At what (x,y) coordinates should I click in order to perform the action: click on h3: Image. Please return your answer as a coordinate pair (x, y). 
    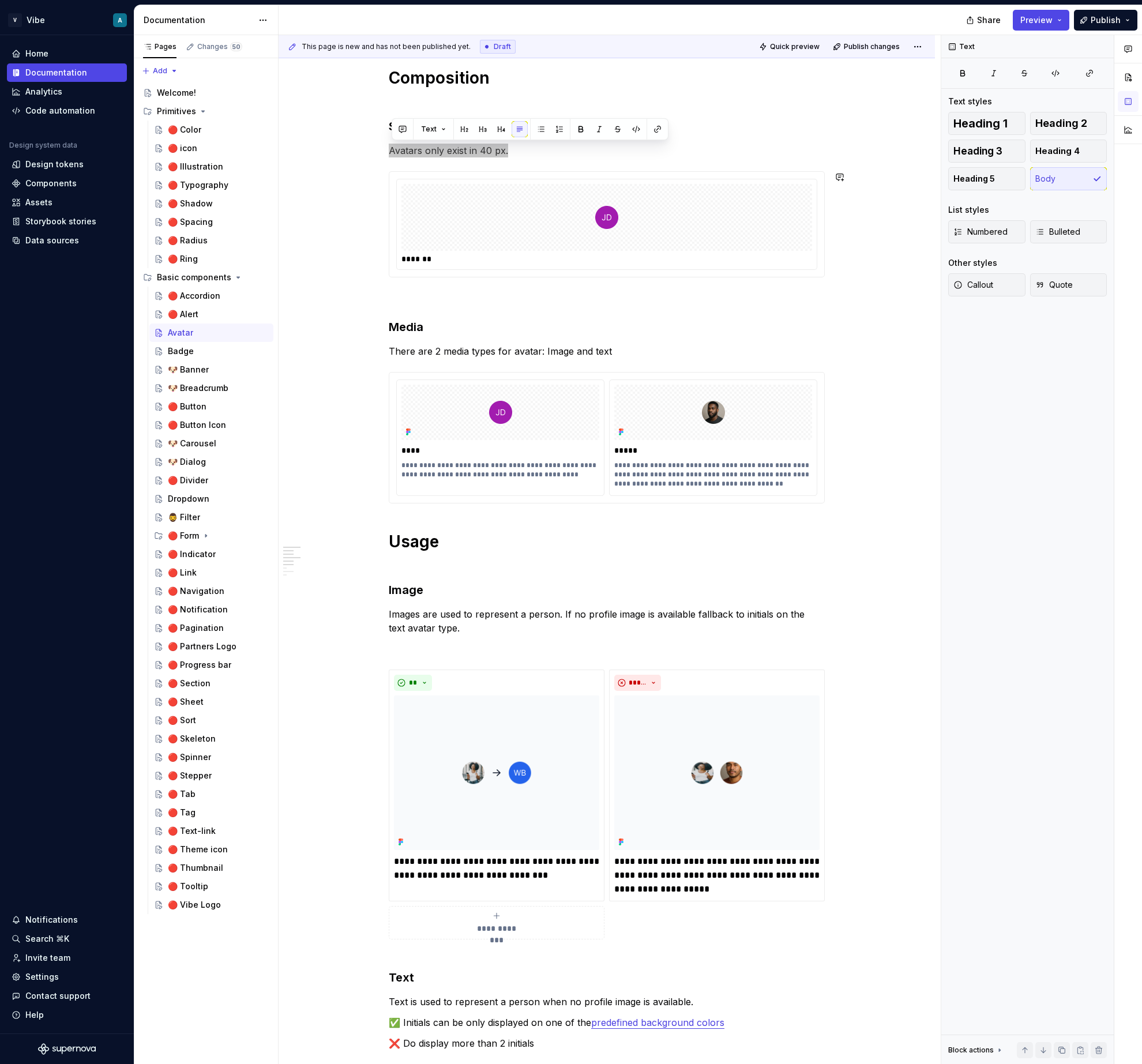
    Looking at the image, I should click on (607, 590).